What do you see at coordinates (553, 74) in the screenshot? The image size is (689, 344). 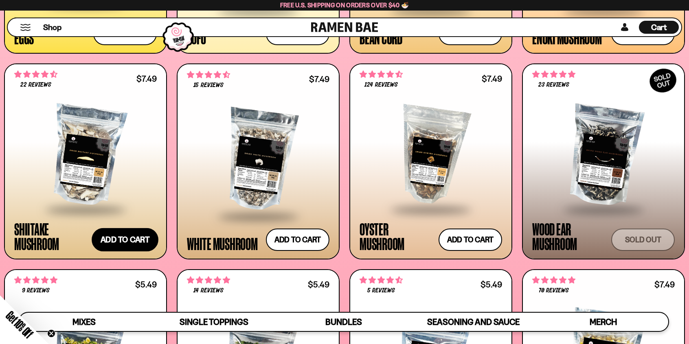 I see `span: 4.83 stars` at bounding box center [553, 74].